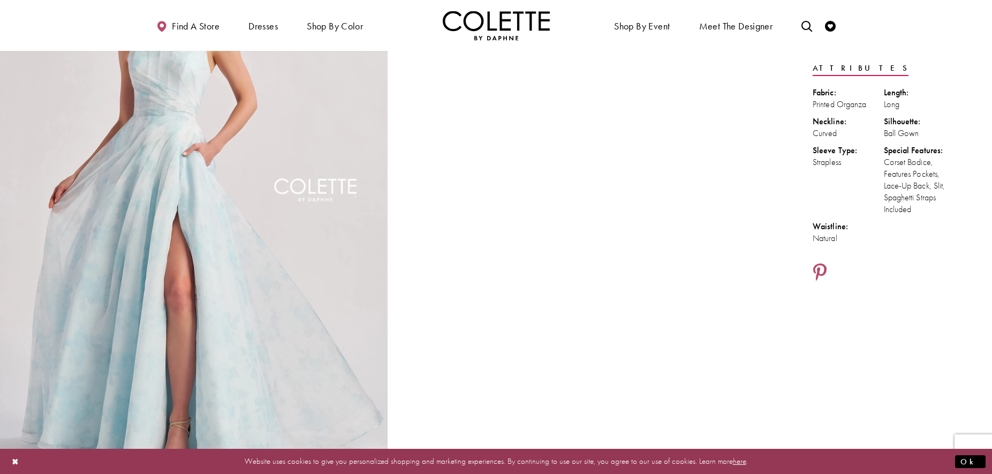 This screenshot has height=474, width=992. What do you see at coordinates (920, 150) in the screenshot?
I see `div: Special Features:` at bounding box center [920, 150].